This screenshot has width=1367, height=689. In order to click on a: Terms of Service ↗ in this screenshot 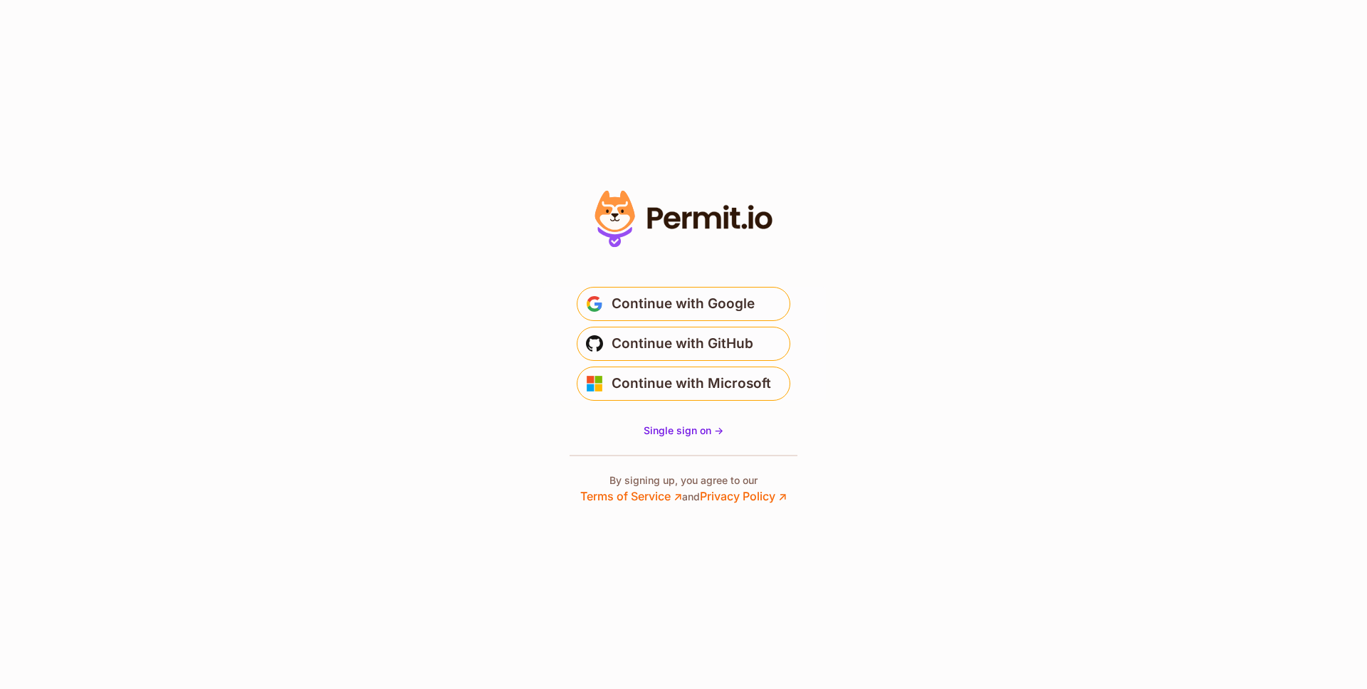, I will do `click(631, 496)`.